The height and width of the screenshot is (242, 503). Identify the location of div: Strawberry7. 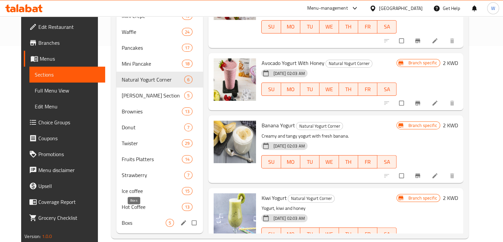
(160, 175).